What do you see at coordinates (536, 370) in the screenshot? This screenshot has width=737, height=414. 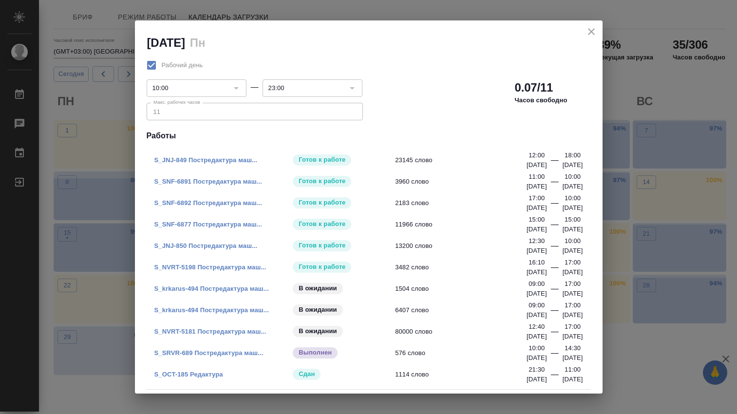 I see `p: 21:30` at bounding box center [536, 370].